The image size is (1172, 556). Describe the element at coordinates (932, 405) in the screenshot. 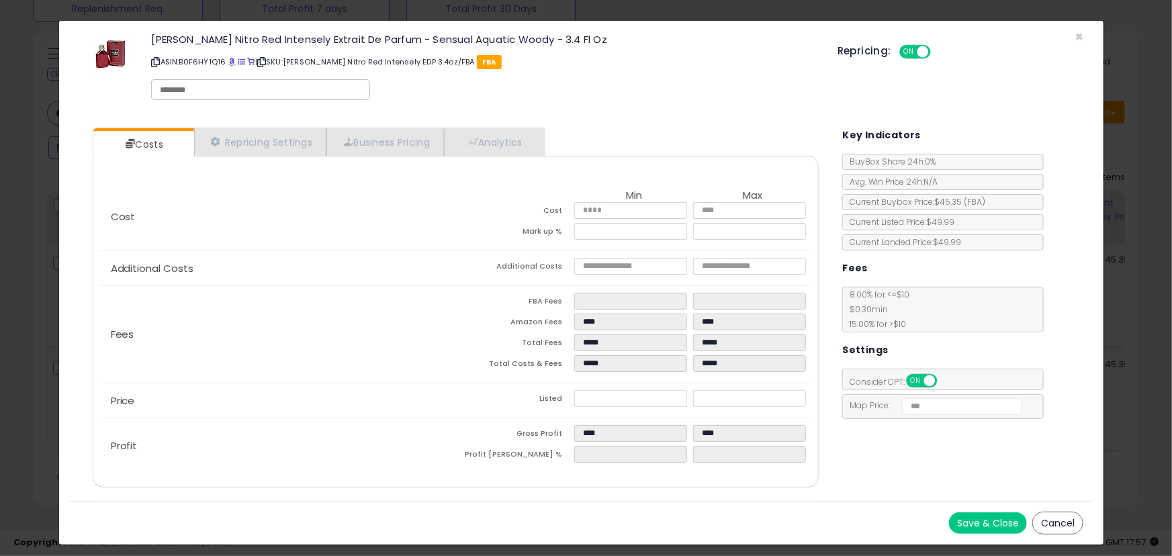

I see `span: Map Price:` at that location.